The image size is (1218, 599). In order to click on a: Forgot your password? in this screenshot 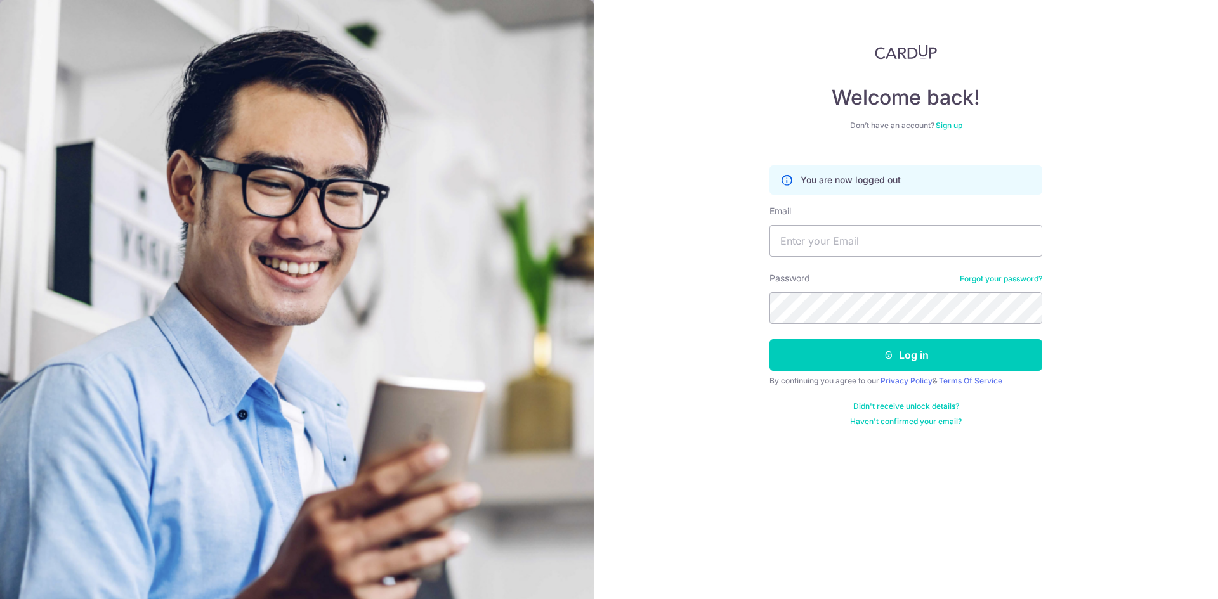, I will do `click(1001, 279)`.